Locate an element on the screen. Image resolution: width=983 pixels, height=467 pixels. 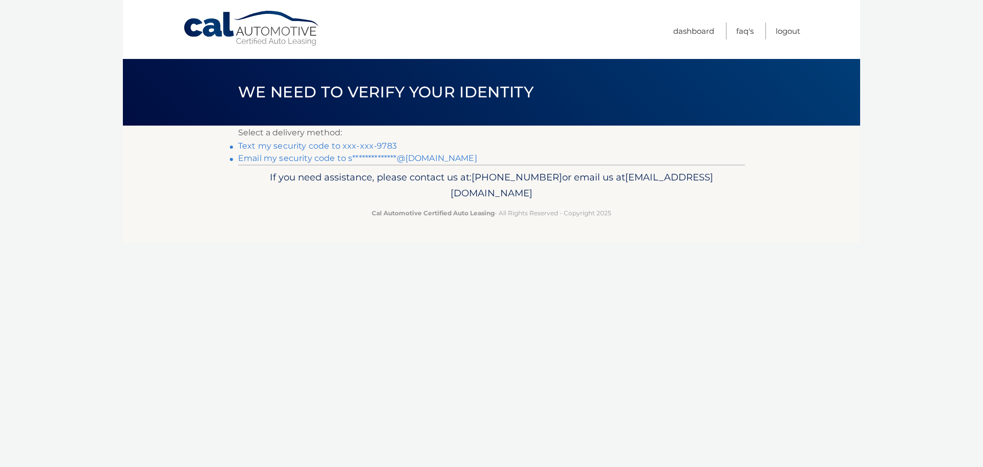
a: Dashboard is located at coordinates (694, 31).